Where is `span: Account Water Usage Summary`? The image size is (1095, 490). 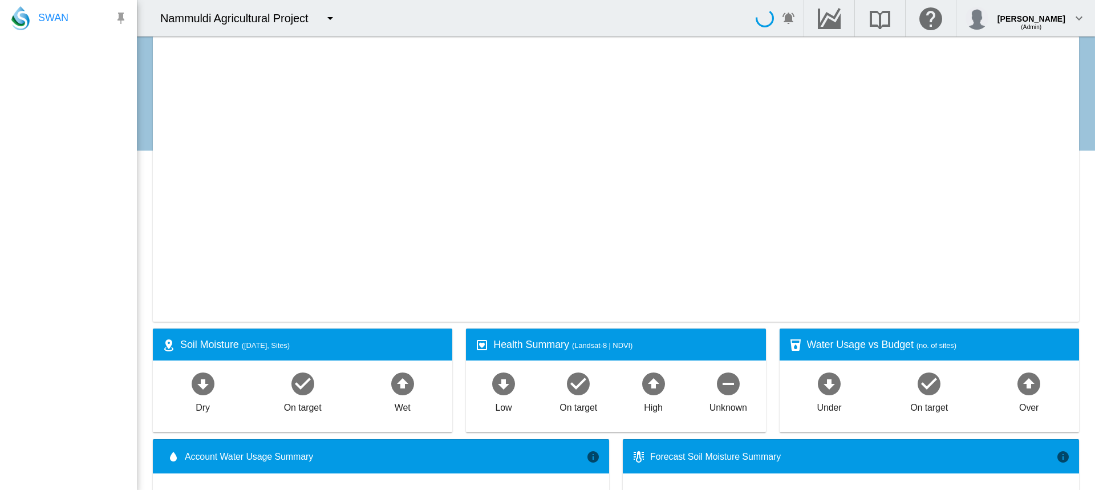 span: Account Water Usage Summary is located at coordinates (386, 457).